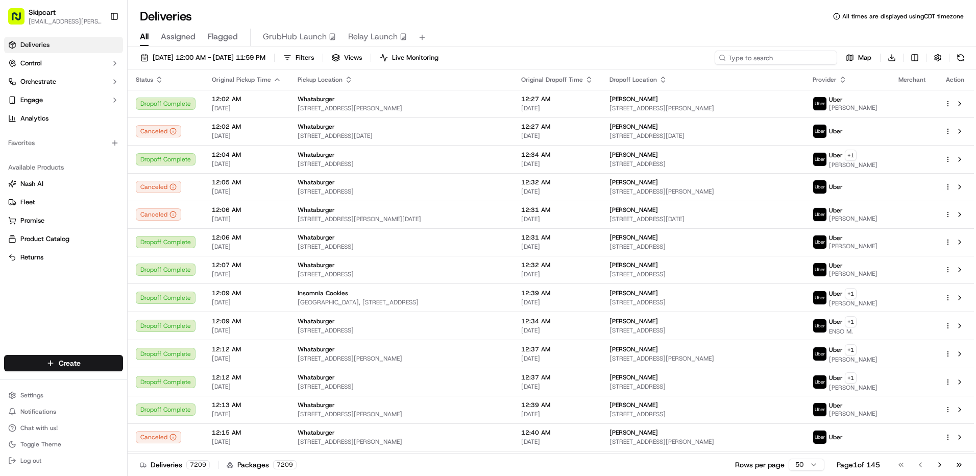 Image resolution: width=976 pixels, height=476 pixels. I want to click on a: Analytics, so click(63, 118).